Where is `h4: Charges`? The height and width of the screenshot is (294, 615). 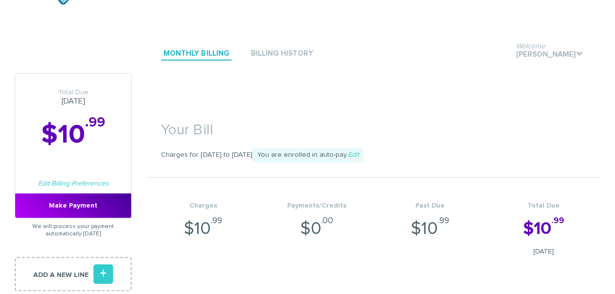
h4: Charges is located at coordinates (203, 206).